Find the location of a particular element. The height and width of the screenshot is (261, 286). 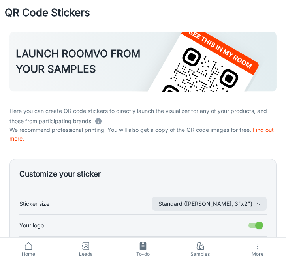

p: We recommend professional printing. You will also get a copy of the QR code images for free. is located at coordinates (143, 134).